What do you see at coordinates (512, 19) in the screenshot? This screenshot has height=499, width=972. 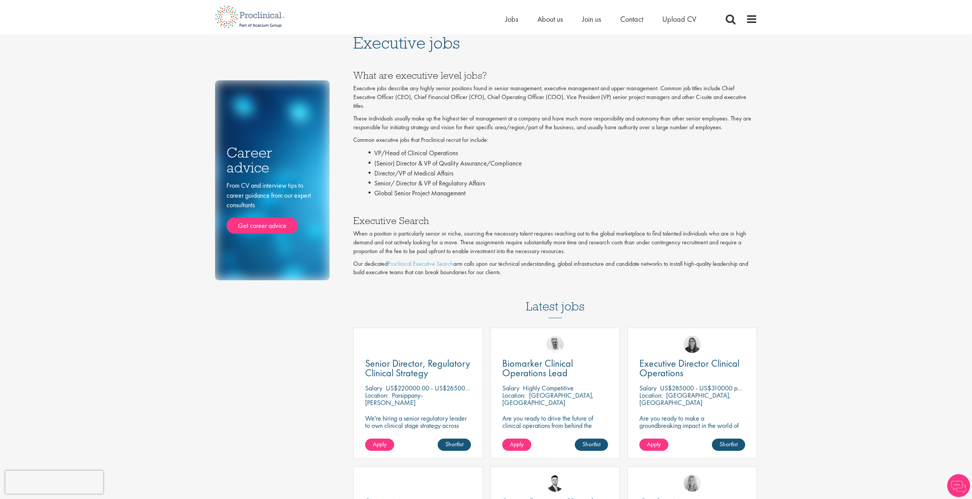 I see `span: Jobs` at bounding box center [512, 19].